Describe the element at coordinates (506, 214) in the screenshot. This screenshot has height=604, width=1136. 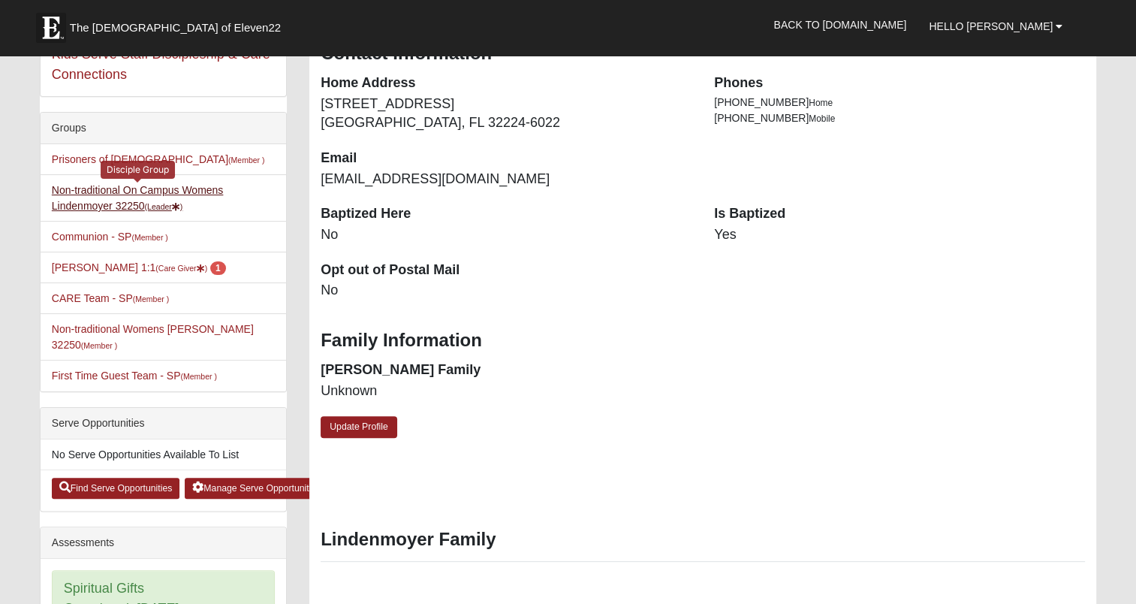
I see `dt: Baptized Here` at that location.